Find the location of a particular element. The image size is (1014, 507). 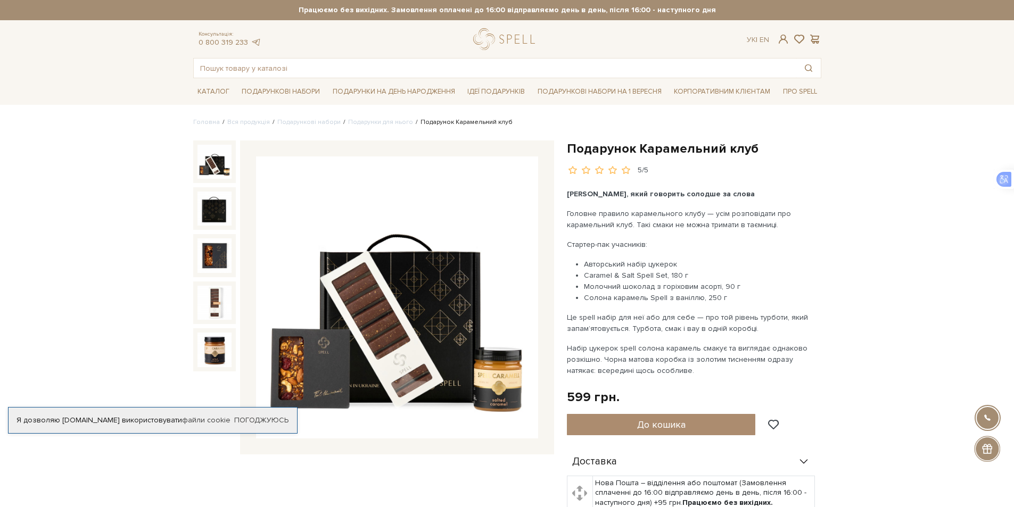

a: telegram is located at coordinates (256, 42).